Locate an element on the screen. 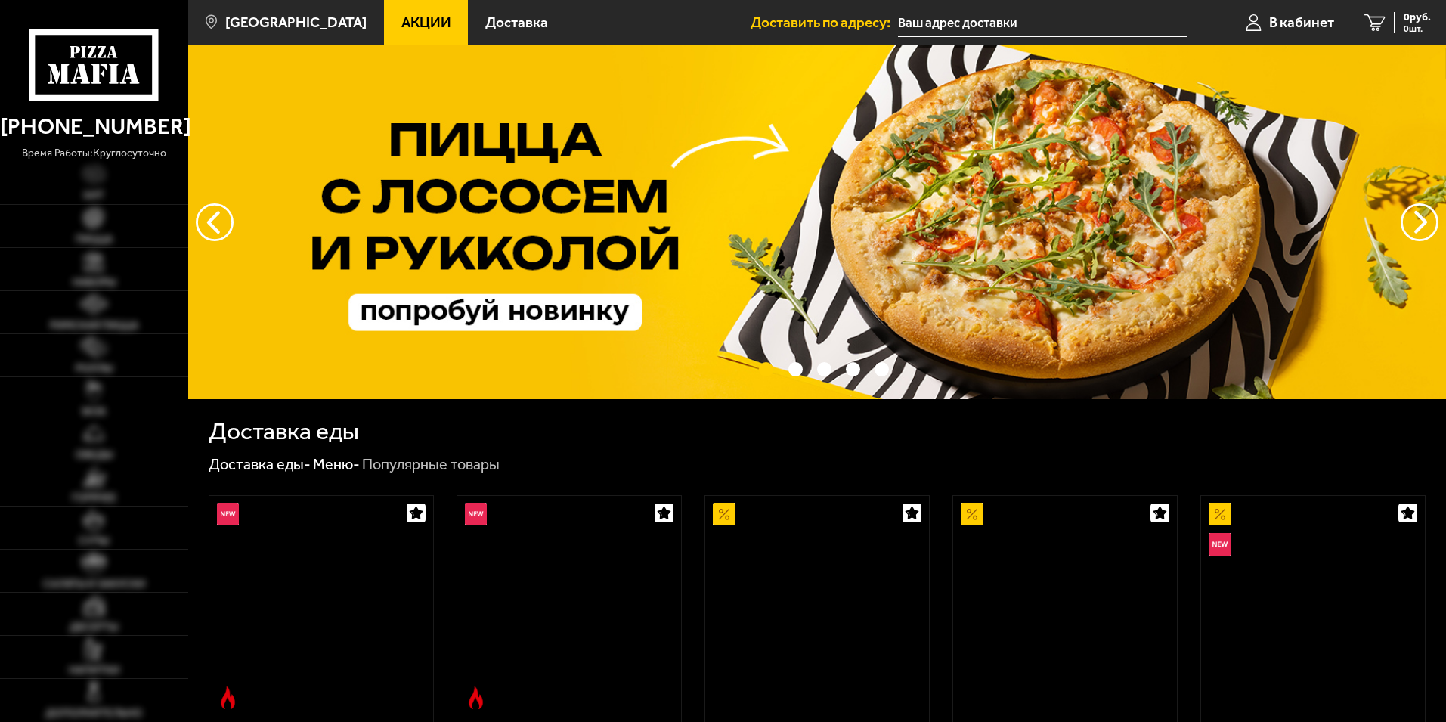  a: АкционныйПепперони 25 см (толстое с сыром) is located at coordinates (1065, 606).